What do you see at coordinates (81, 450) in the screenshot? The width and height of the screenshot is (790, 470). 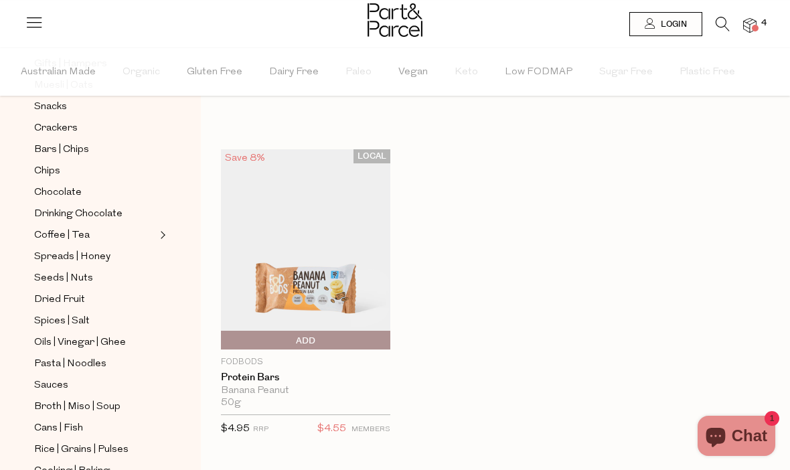 I see `span: Rice | Grains | Pulses` at bounding box center [81, 450].